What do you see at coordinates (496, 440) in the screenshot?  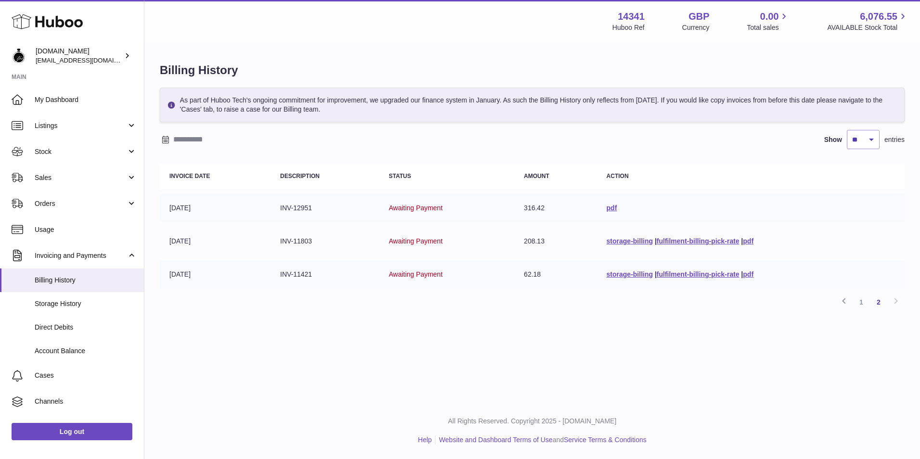 I see `a: Website and Dashboard Terms of Use` at bounding box center [496, 440].